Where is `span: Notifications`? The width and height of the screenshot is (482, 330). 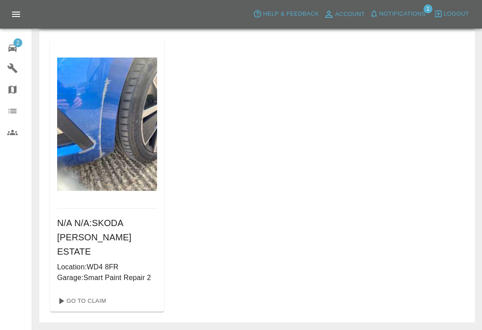
span: Notifications is located at coordinates (403, 14).